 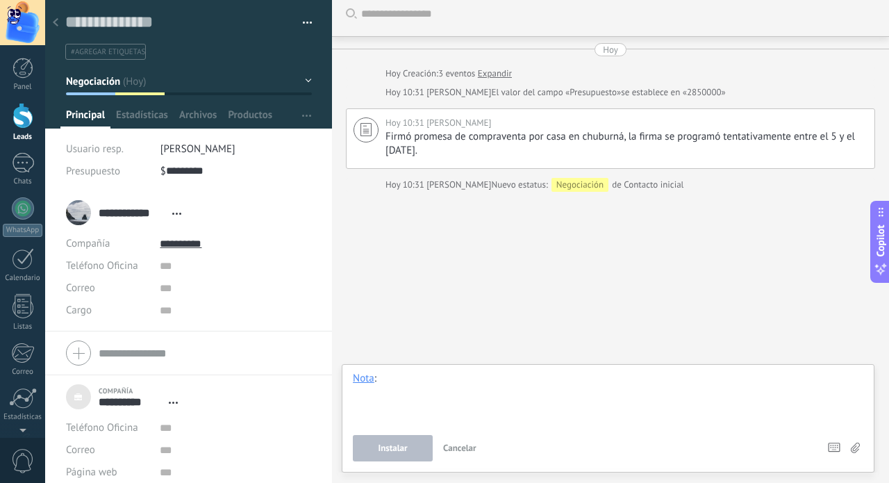 I want to click on span: 3 eventos, so click(x=456, y=74).